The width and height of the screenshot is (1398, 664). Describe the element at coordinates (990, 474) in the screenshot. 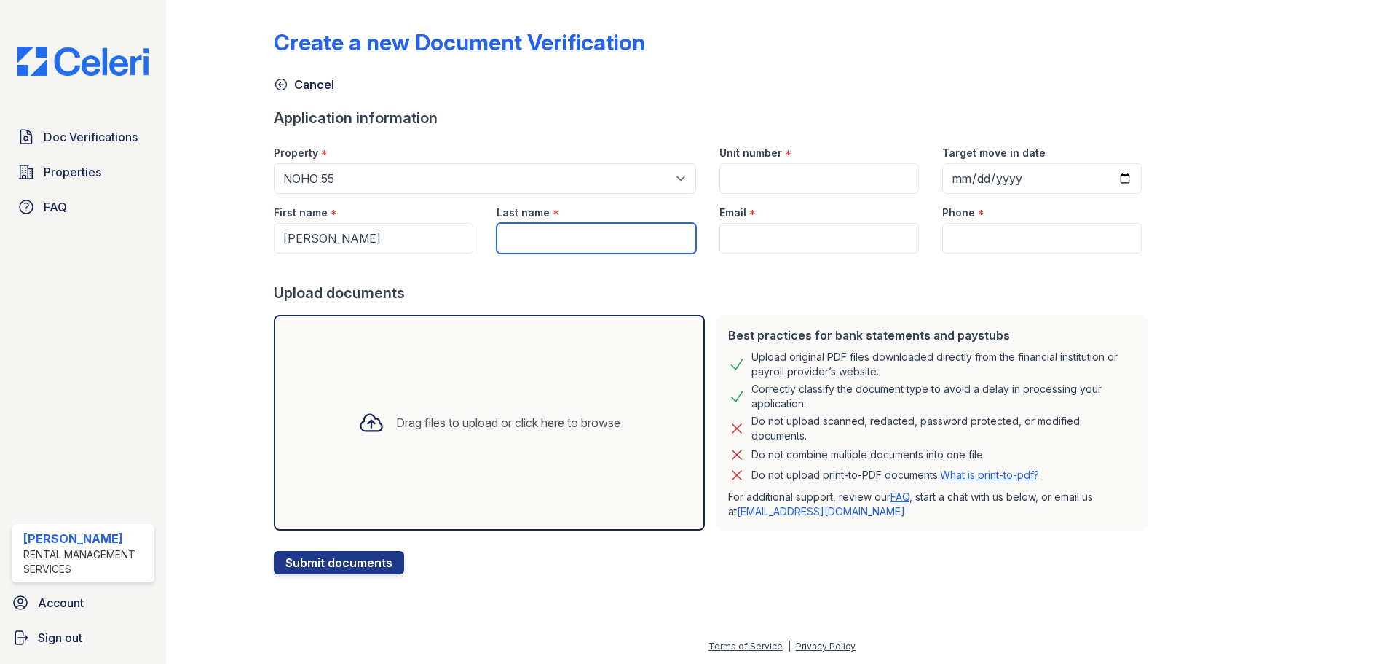

I see `a: What is print-to-pdf?` at that location.